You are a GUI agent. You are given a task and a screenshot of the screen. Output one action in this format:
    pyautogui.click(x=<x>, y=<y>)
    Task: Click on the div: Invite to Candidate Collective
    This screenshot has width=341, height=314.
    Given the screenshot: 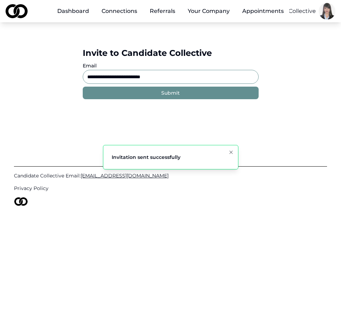 What is the action you would take?
    pyautogui.click(x=171, y=53)
    